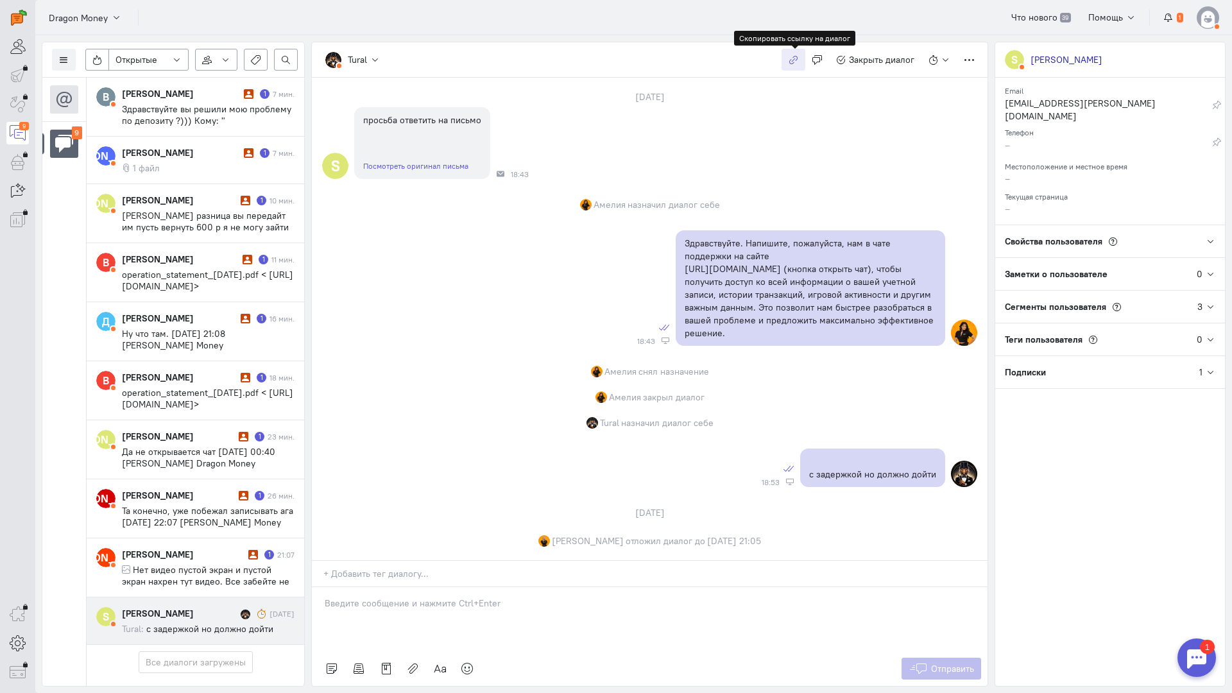 The image size is (1232, 693). Describe the element at coordinates (609, 423) in the screenshot. I see `span: Tural` at that location.